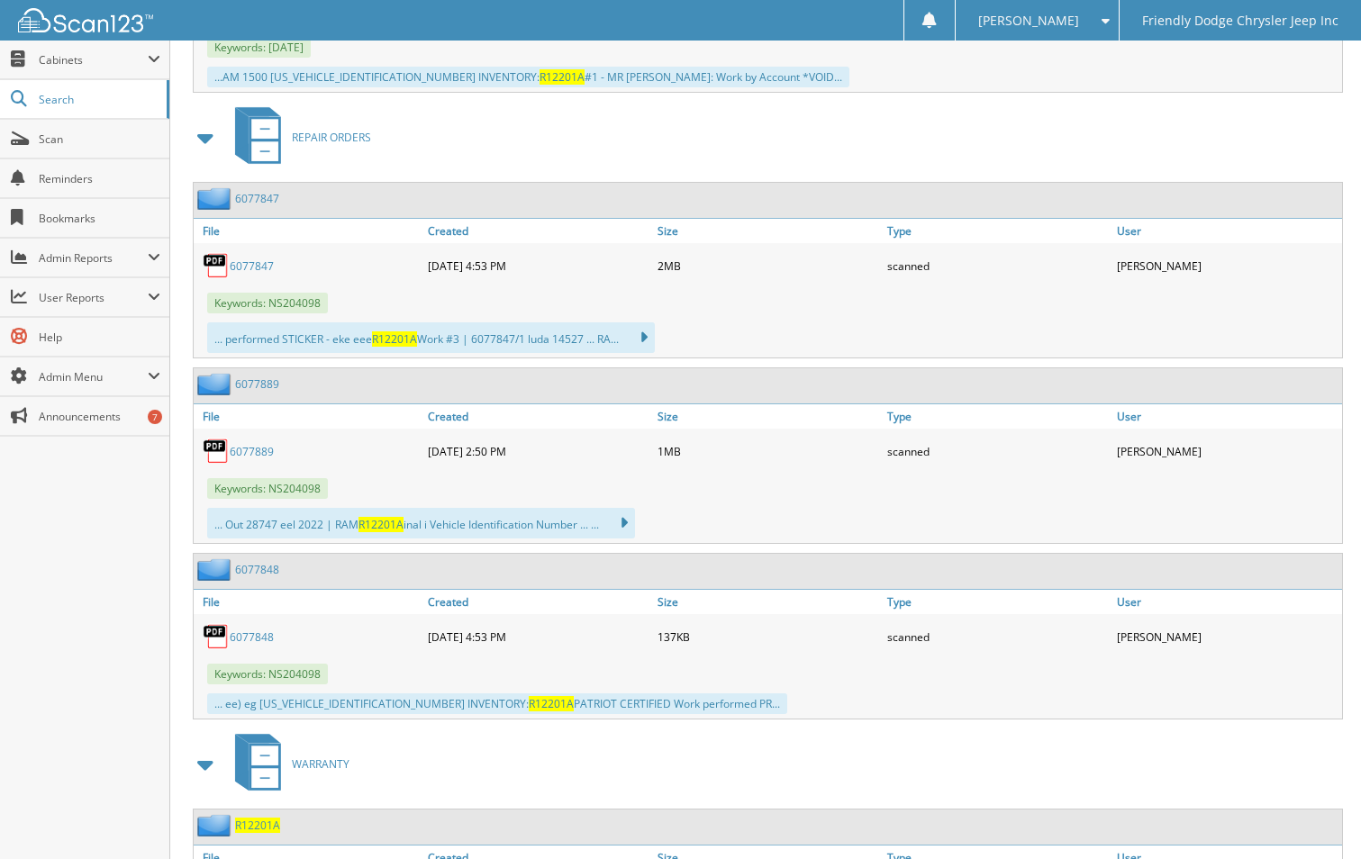 This screenshot has height=859, width=1361. What do you see at coordinates (99, 416) in the screenshot?
I see `span: Announcements` at bounding box center [99, 416].